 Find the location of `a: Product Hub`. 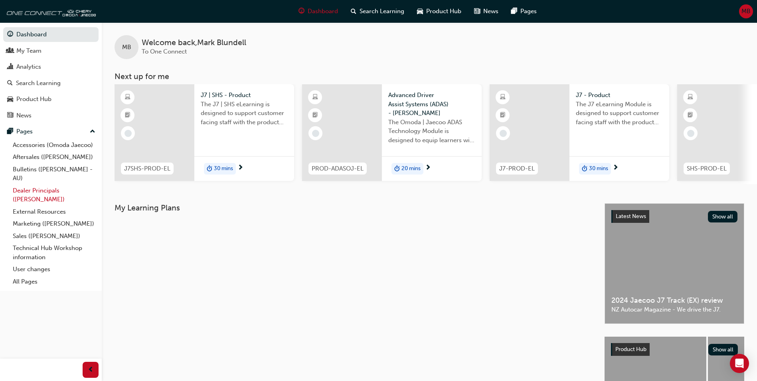

a: Product Hub is located at coordinates (51, 99).